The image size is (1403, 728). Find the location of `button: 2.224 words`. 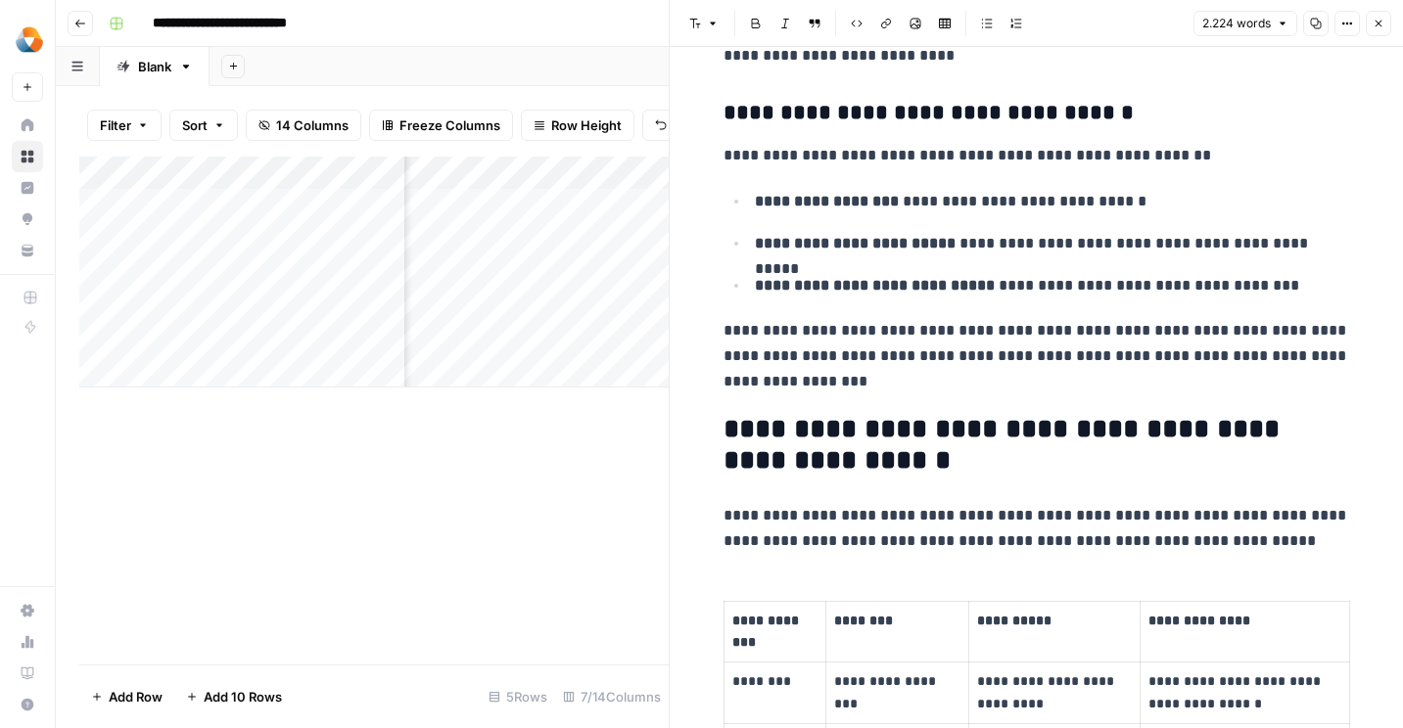

button: 2.224 words is located at coordinates (1245, 23).